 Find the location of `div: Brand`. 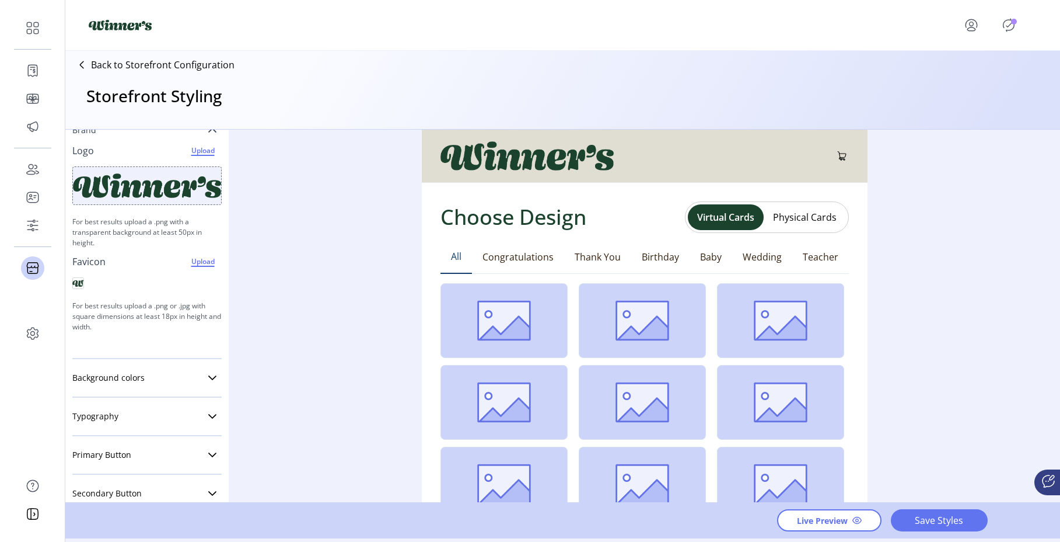

div: Brand is located at coordinates (147, 246).